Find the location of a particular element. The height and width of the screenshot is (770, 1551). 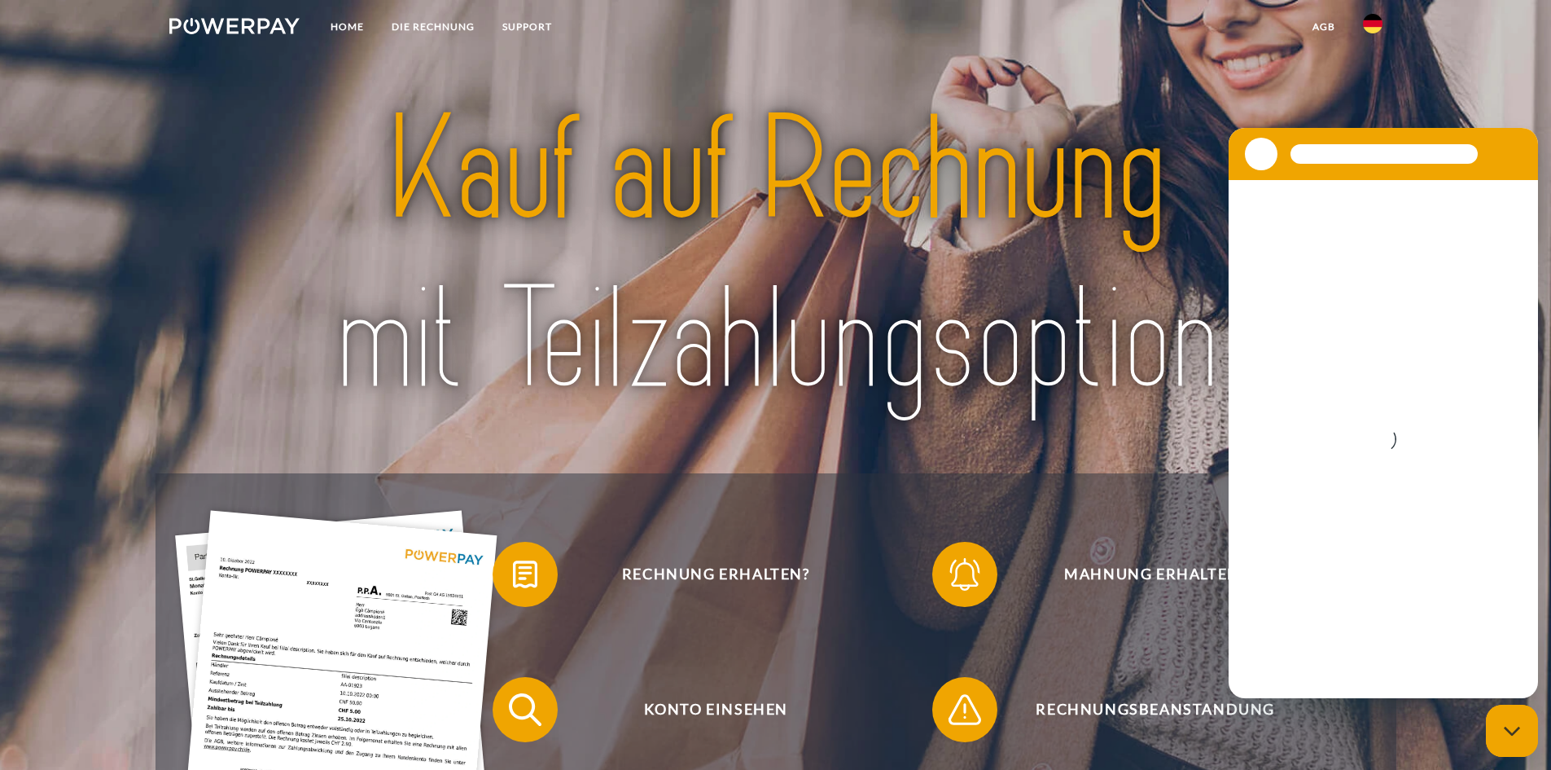

img: qb_bell.svg is located at coordinates (965, 574).